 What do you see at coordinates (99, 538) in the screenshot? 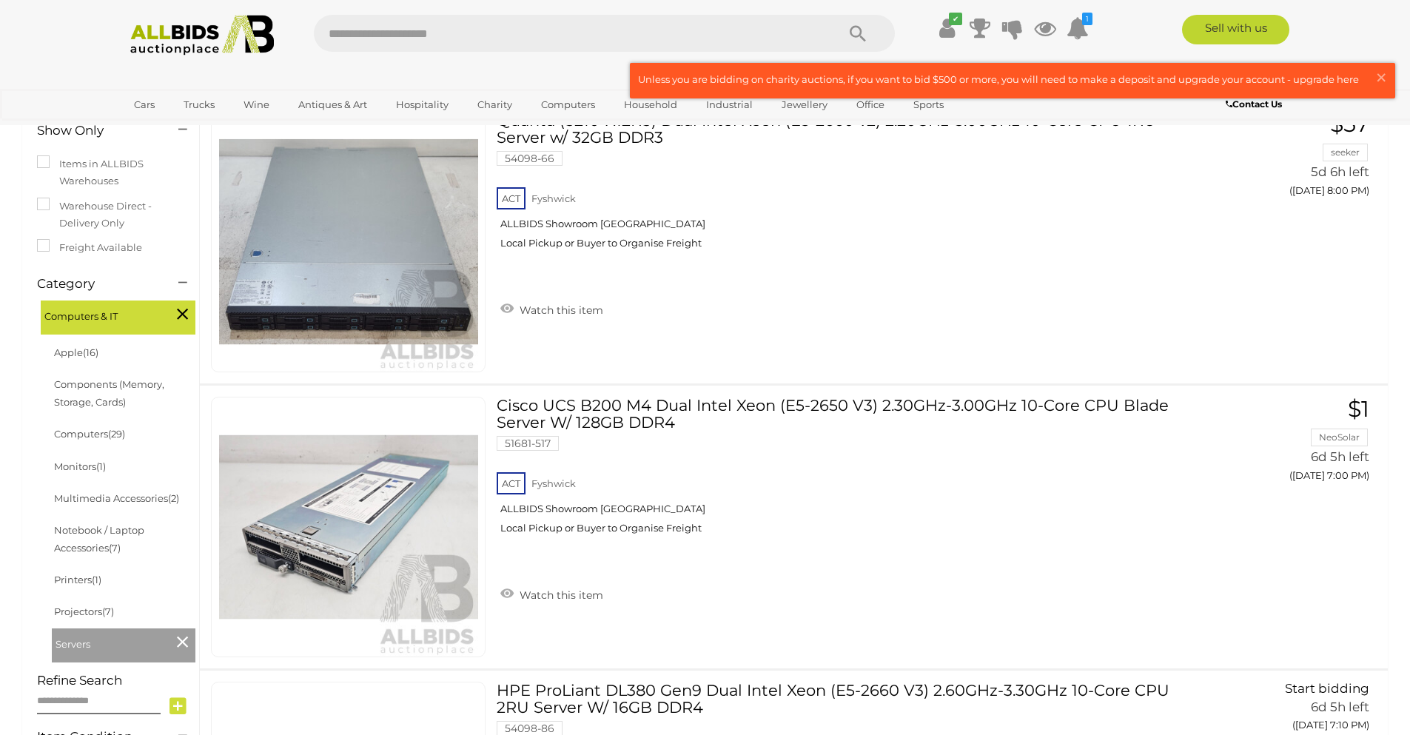
I see `a: Notebook / Laptop Accessories(7)` at bounding box center [99, 538].